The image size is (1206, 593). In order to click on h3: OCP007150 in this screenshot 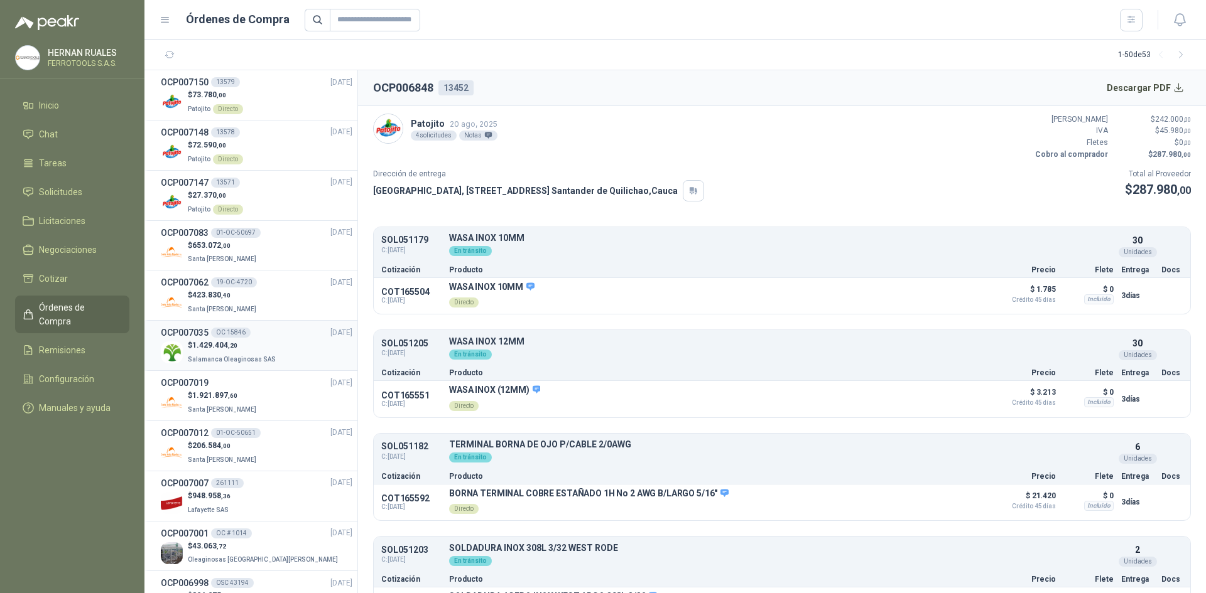, I will do `click(185, 82)`.